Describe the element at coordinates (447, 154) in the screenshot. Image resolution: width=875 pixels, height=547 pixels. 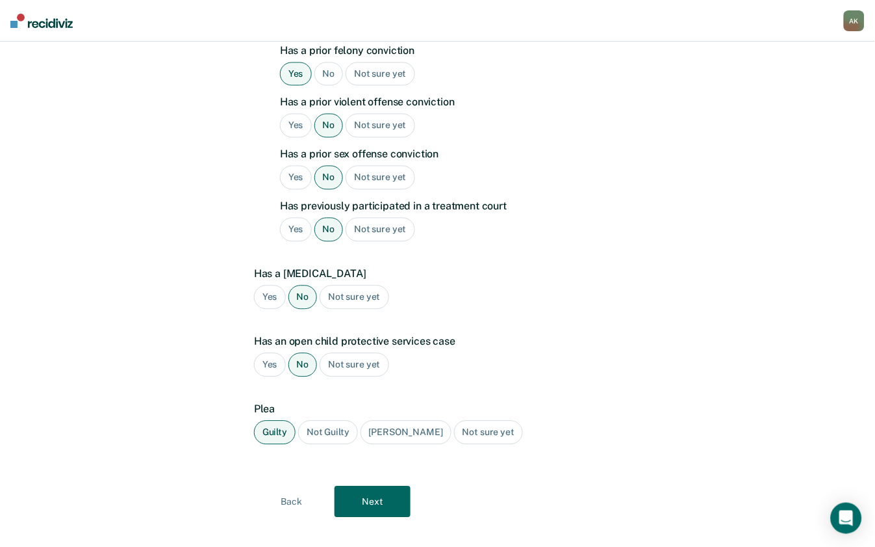
I see `label: Has a prior sex offense conviction` at that location.